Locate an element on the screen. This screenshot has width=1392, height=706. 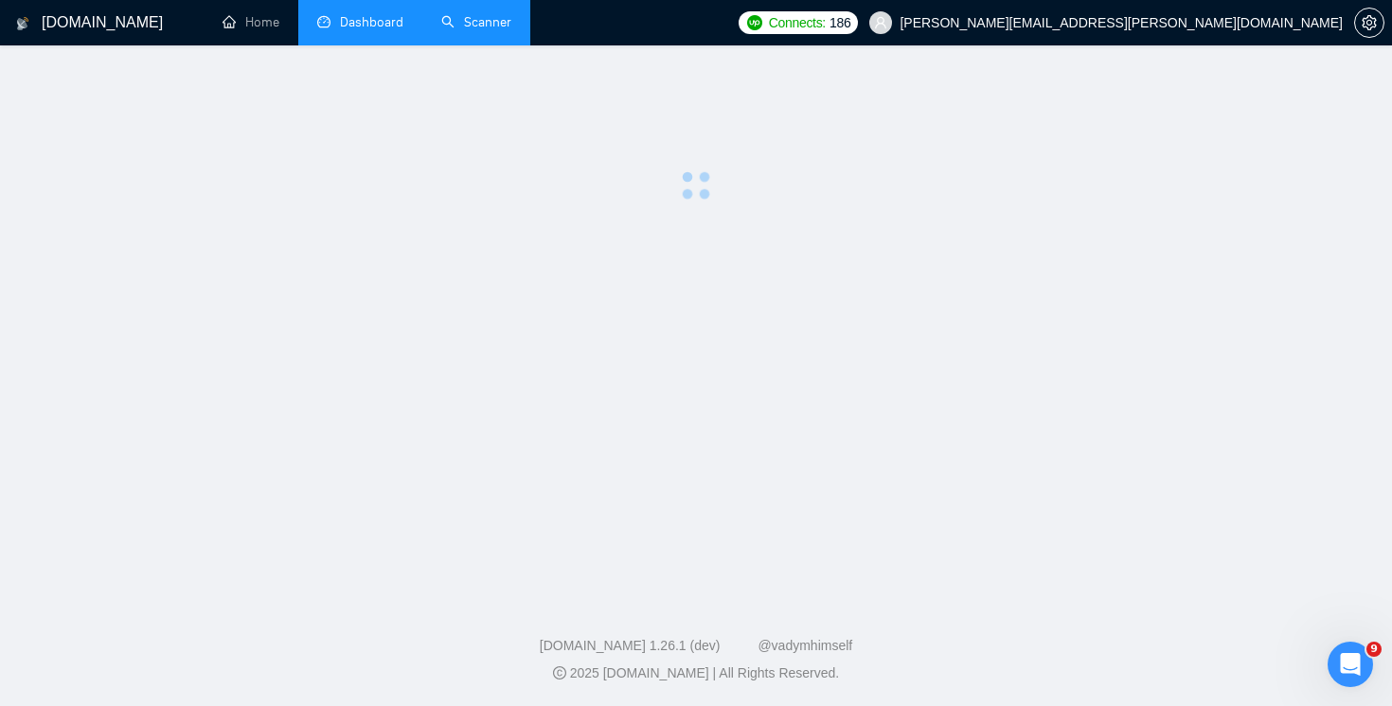
a: @vadymhimself is located at coordinates (805, 646).